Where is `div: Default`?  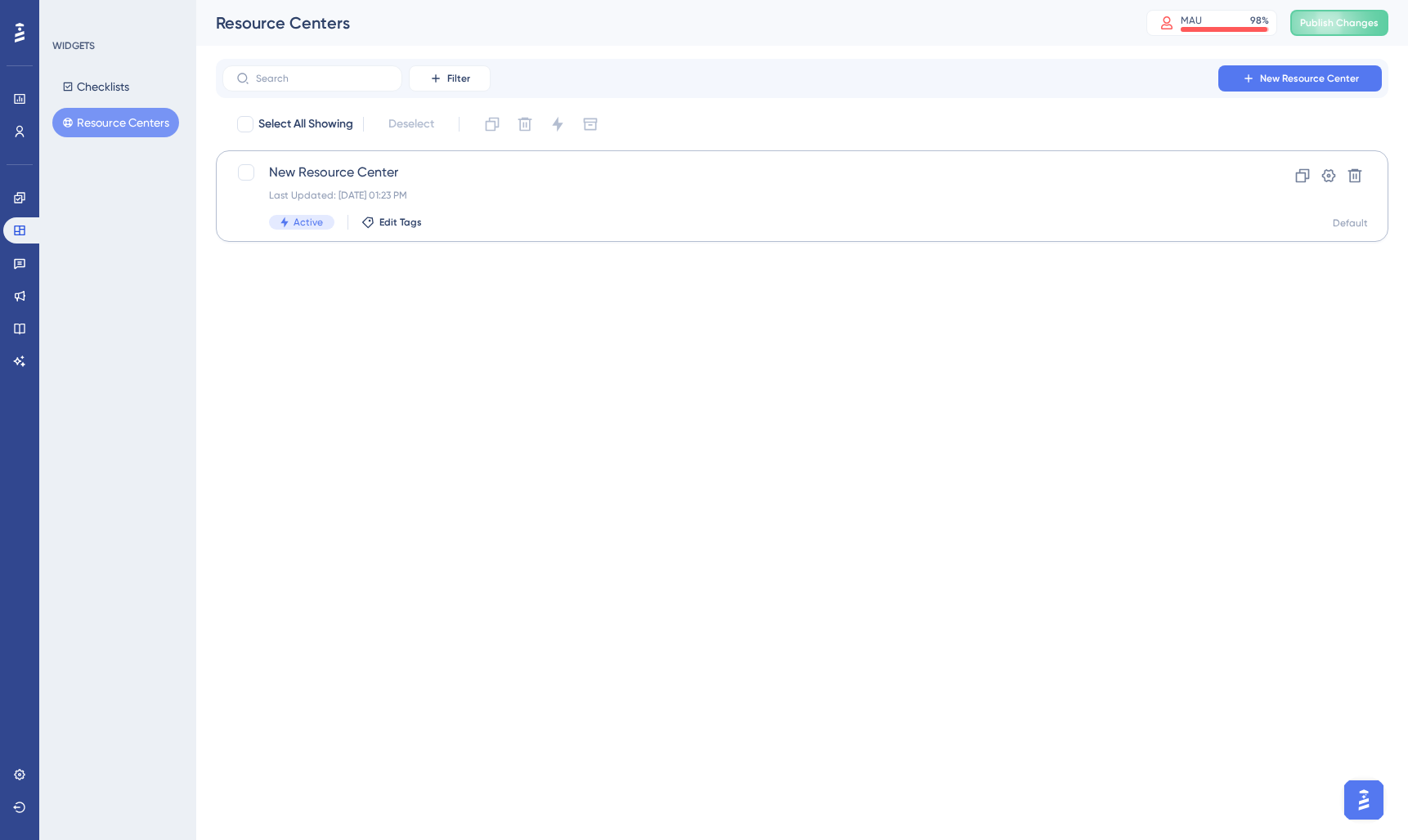
div: Default is located at coordinates (1349, 223).